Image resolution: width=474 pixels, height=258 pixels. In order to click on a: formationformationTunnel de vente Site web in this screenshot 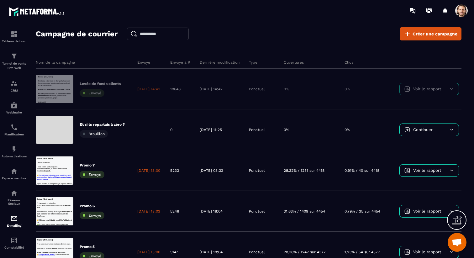, I will do `click(14, 61)`.